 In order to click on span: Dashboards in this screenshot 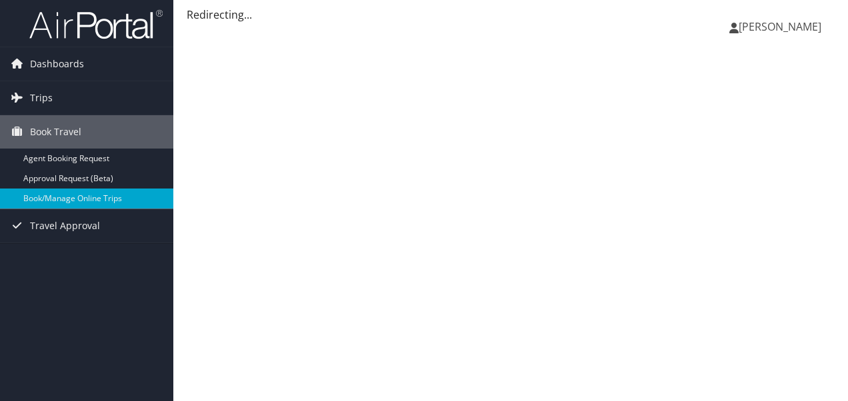, I will do `click(57, 64)`.